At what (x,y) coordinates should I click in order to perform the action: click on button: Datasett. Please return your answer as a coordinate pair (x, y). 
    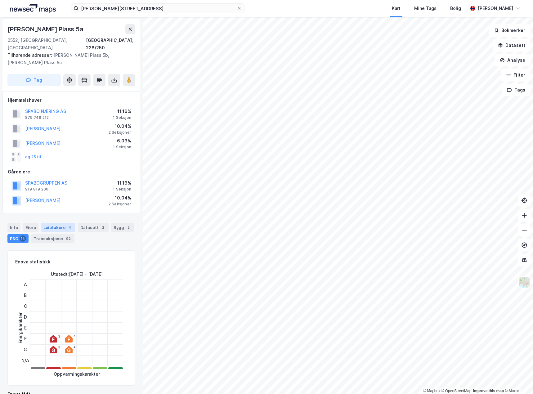
    Looking at the image, I should click on (512, 45).